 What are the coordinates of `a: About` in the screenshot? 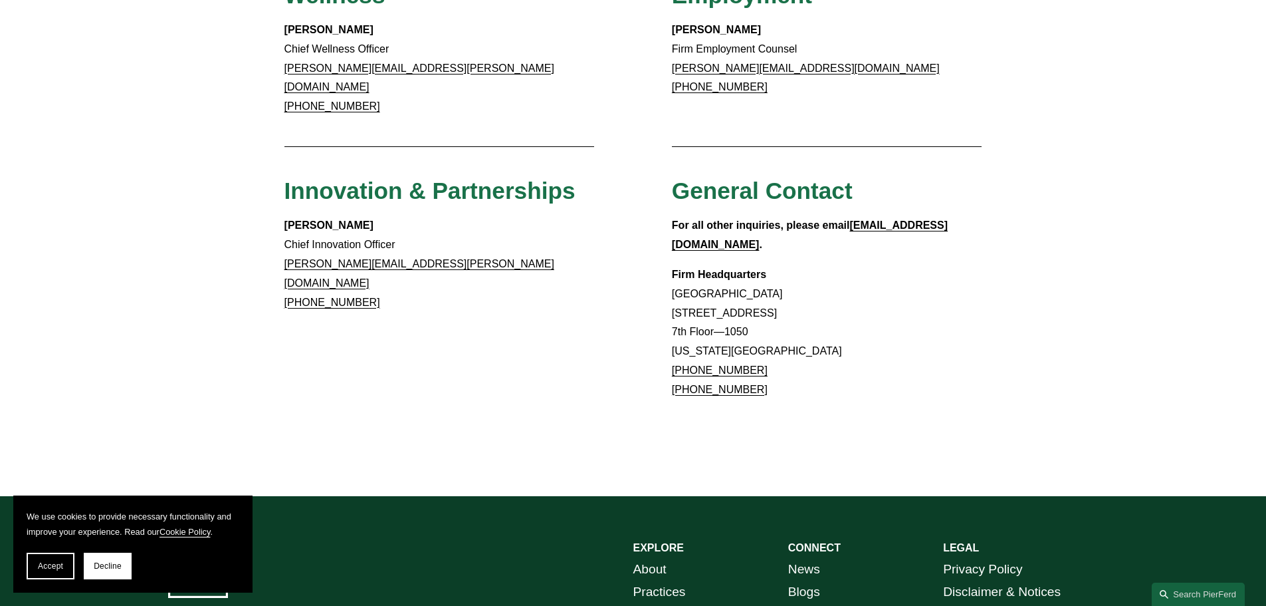 It's located at (650, 569).